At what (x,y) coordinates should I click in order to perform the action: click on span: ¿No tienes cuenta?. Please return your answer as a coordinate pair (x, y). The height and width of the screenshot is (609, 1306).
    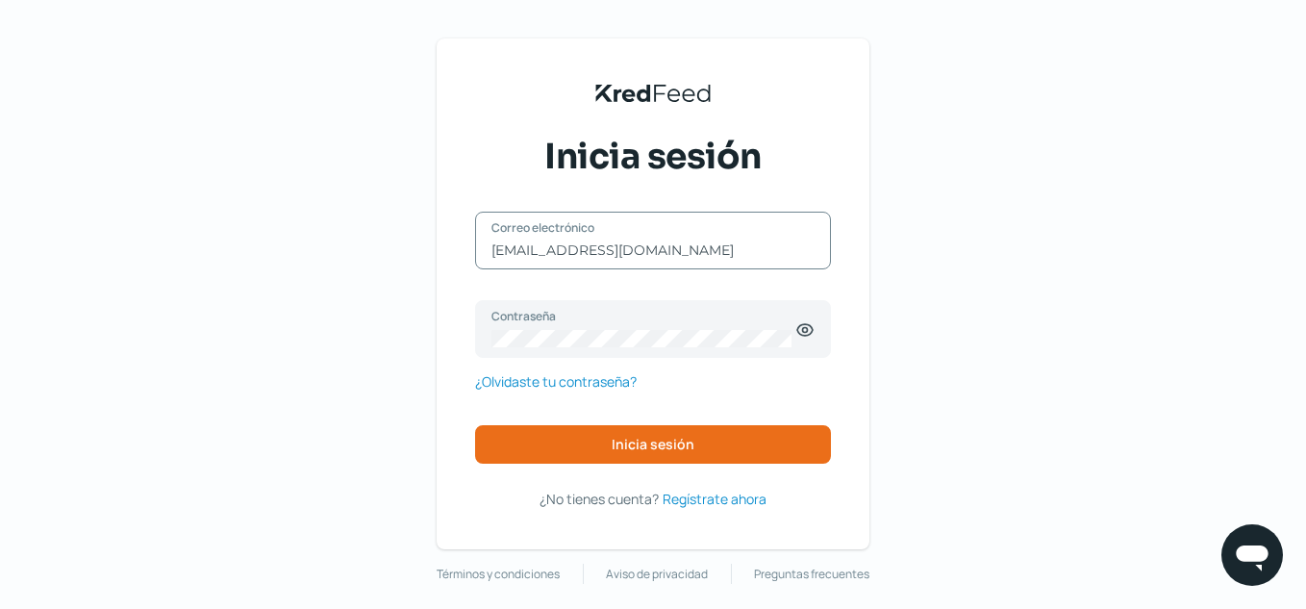
    Looking at the image, I should click on (599, 498).